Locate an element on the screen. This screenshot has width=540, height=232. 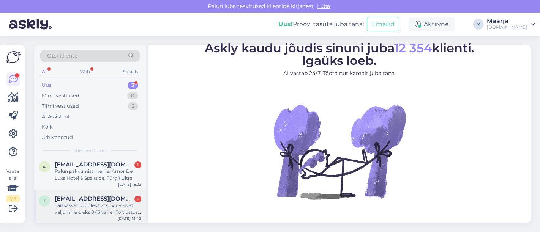
span: ilehtme@gmail.com is located at coordinates (94, 199).